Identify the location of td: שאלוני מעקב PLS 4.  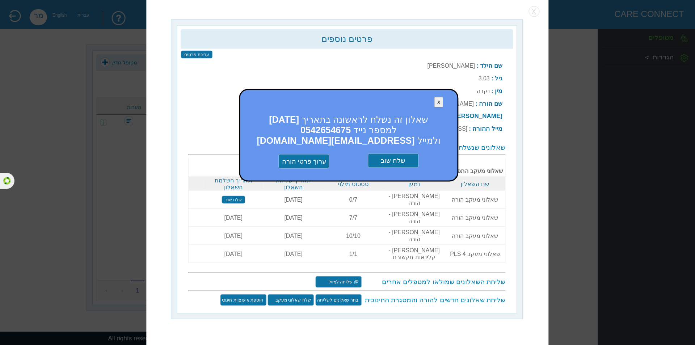
(475, 254).